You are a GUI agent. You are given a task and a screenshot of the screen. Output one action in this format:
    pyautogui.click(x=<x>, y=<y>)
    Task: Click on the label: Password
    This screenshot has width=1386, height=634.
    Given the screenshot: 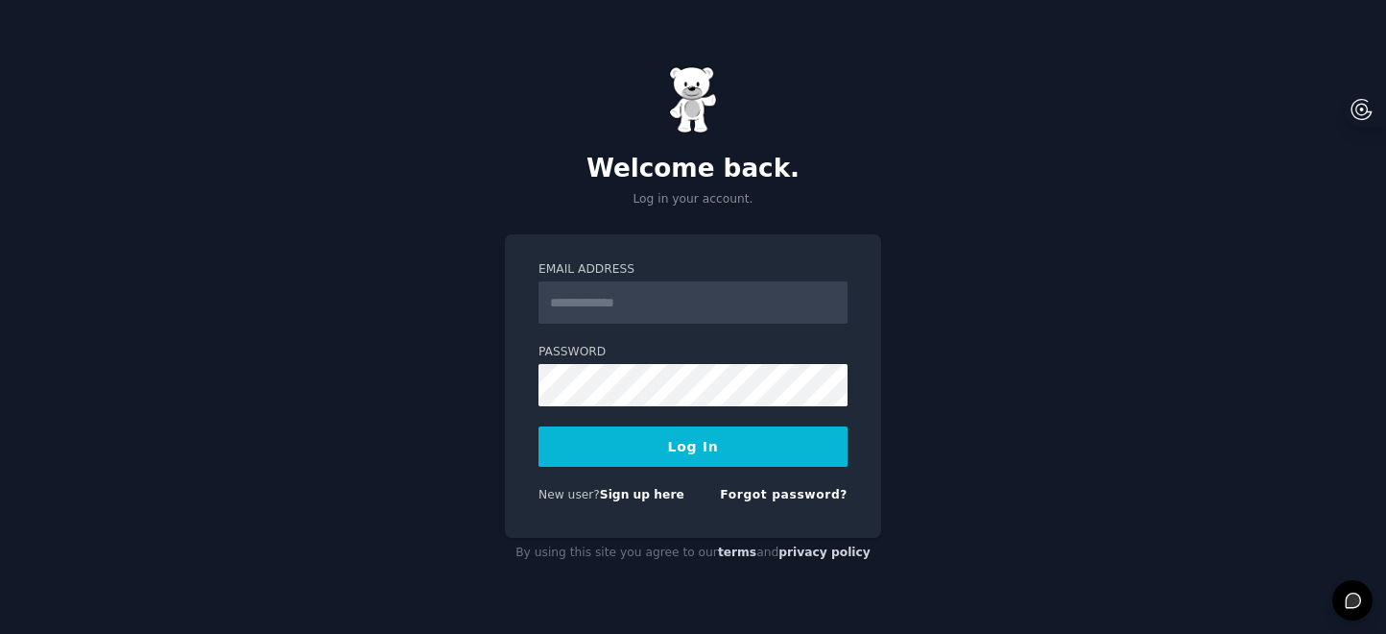 What is the action you would take?
    pyautogui.click(x=693, y=352)
    